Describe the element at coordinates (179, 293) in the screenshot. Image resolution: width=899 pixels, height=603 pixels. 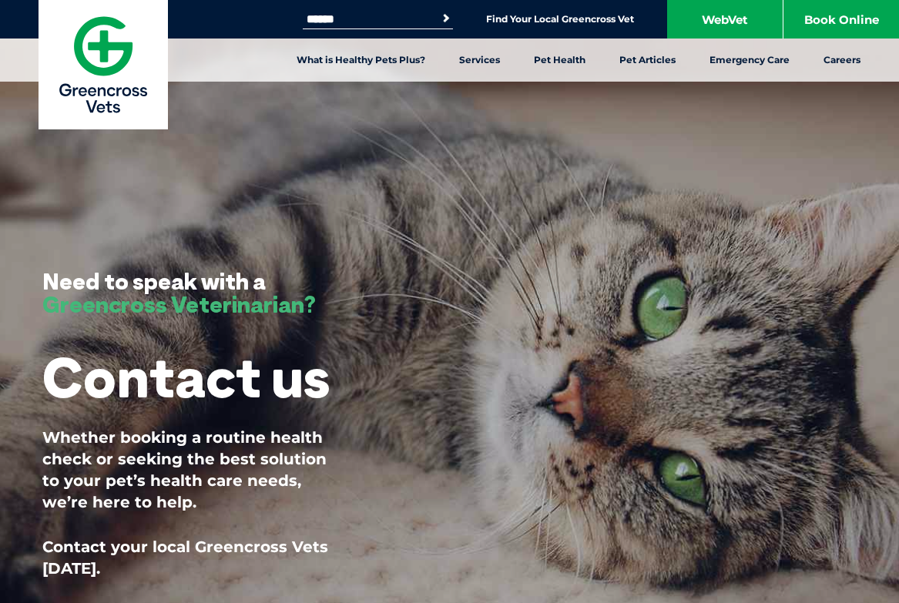
I see `h3: Need to speak with a` at that location.